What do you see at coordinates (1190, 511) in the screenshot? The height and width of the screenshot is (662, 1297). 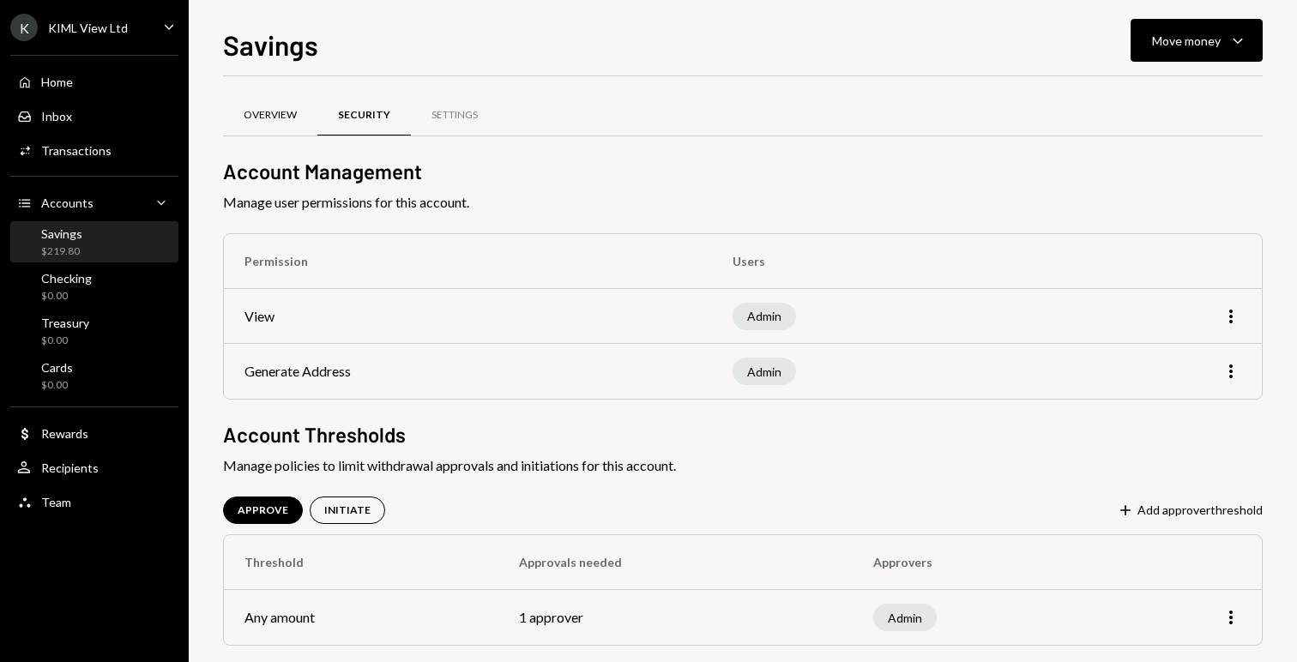 I see `button: Add approverthreshold` at bounding box center [1190, 511].